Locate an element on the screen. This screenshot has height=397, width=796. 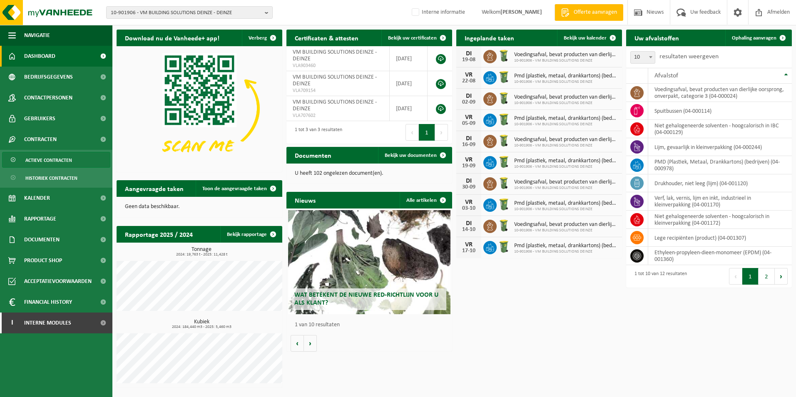
span: 10 is located at coordinates (643, 57).